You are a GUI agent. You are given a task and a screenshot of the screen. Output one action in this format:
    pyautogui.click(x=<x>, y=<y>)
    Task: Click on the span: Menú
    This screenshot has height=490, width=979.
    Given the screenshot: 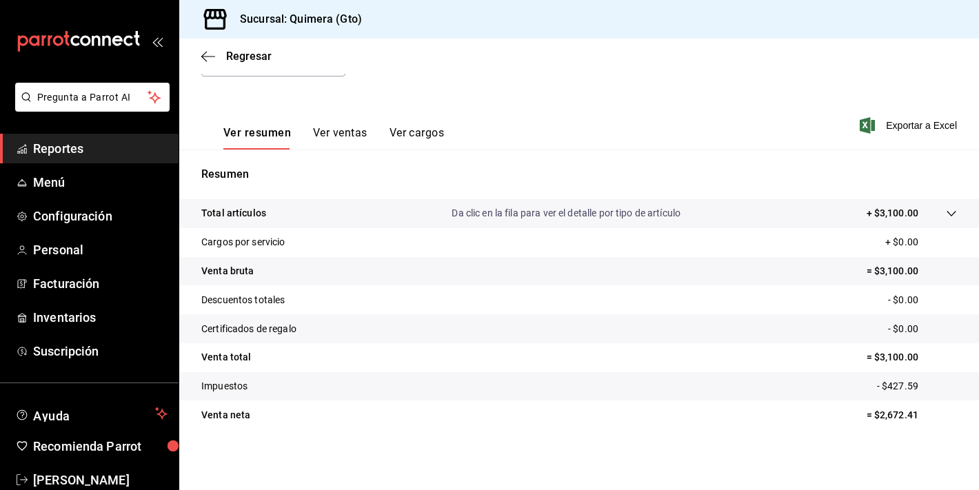 What is the action you would take?
    pyautogui.click(x=100, y=182)
    